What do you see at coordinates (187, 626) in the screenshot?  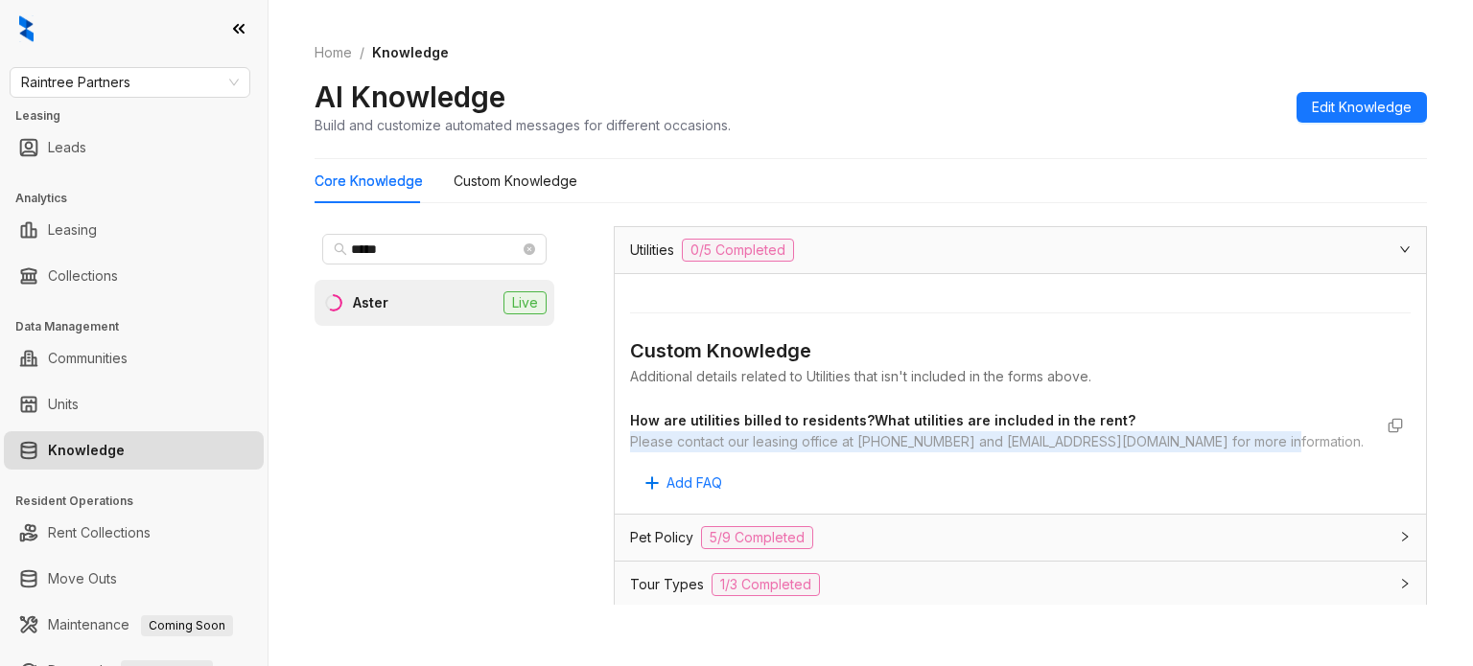 I see `span: Coming Soon` at bounding box center [187, 626].